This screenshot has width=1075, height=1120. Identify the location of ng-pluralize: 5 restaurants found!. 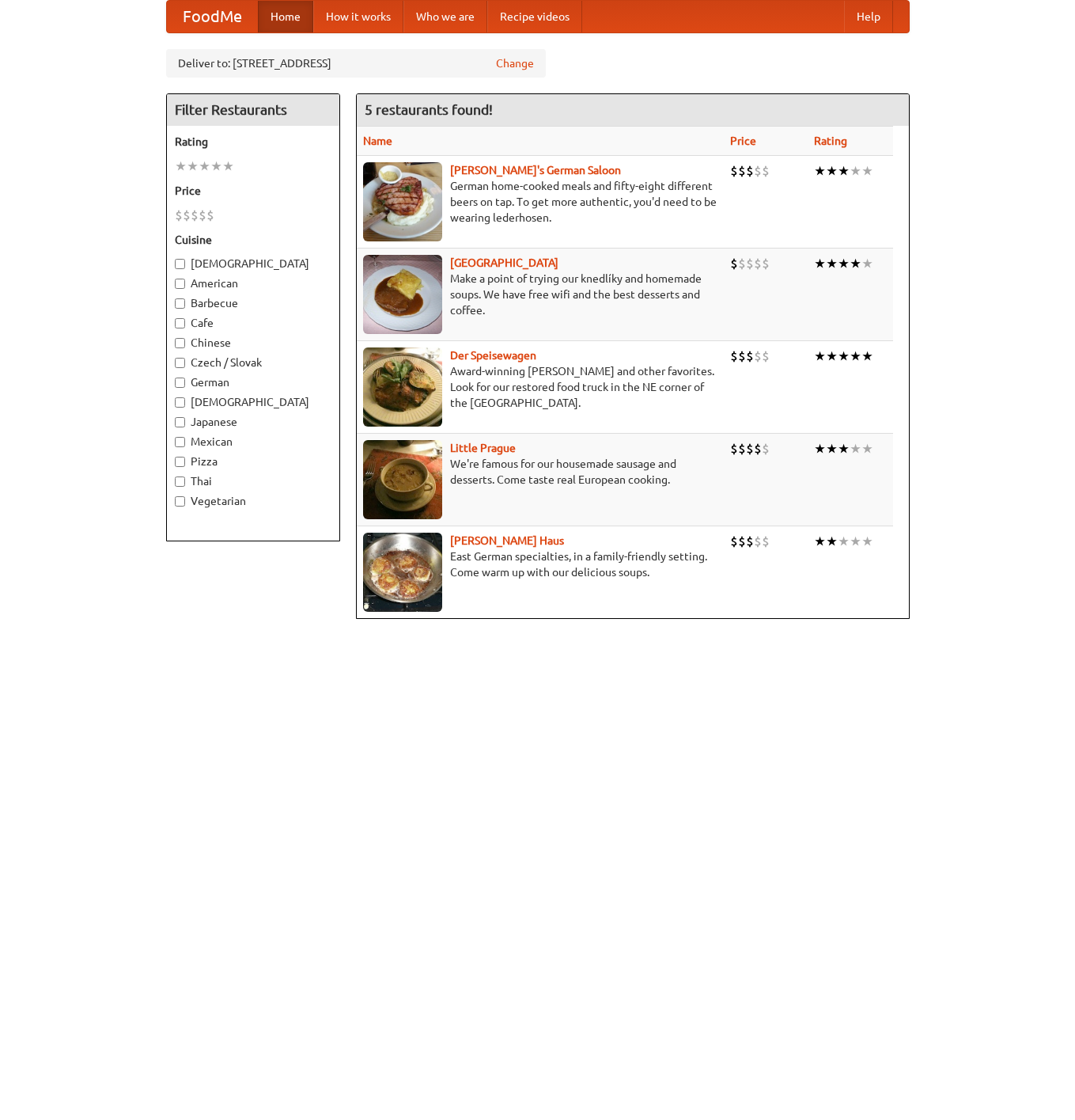
(429, 109).